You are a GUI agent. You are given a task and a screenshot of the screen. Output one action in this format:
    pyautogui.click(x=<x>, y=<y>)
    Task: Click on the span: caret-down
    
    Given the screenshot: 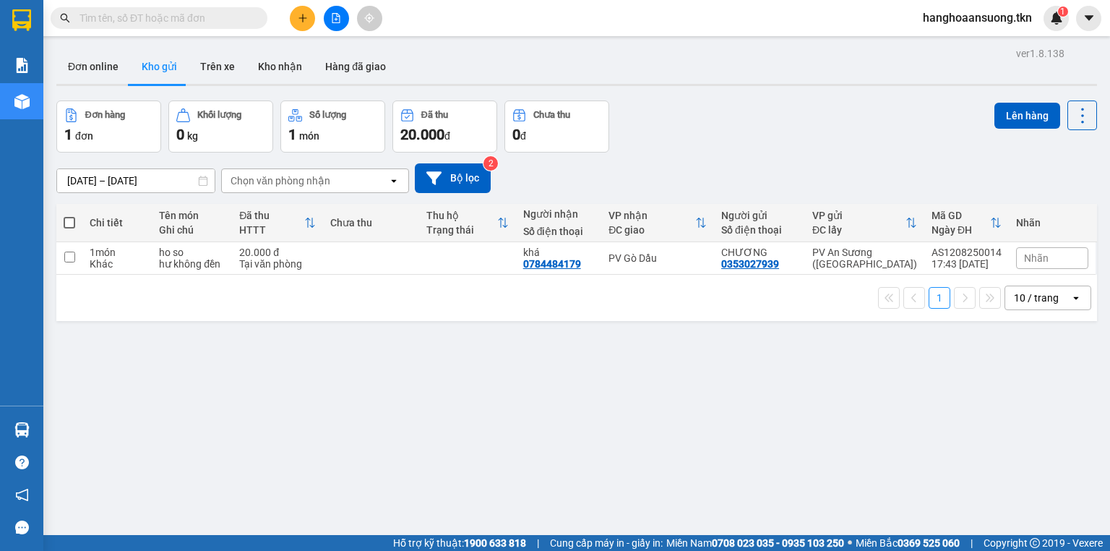 What is the action you would take?
    pyautogui.click(x=1089, y=18)
    